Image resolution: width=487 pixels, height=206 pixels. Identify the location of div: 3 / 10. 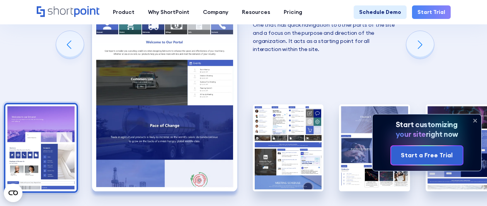
(288, 148).